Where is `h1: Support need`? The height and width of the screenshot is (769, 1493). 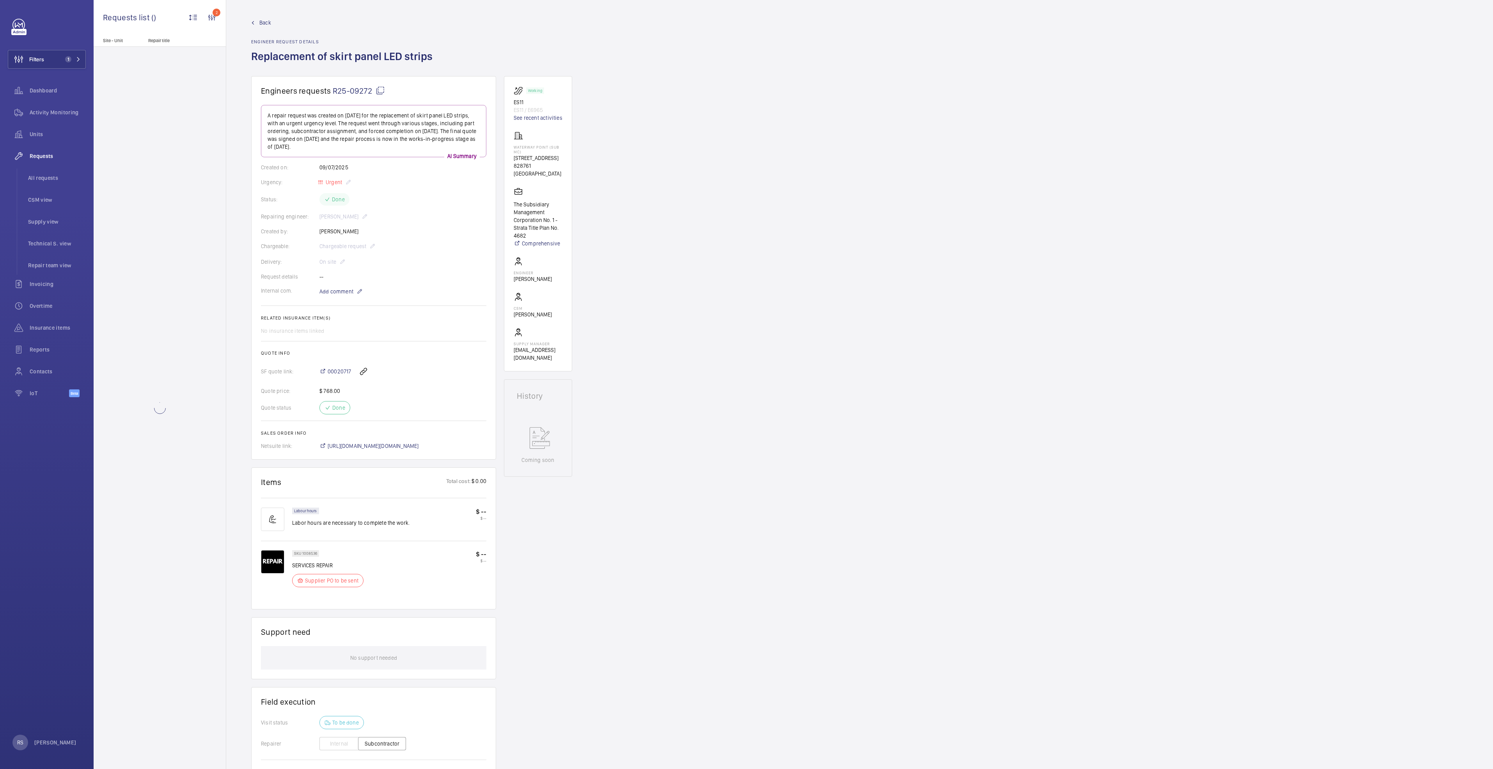
h1: Support need is located at coordinates (286, 631).